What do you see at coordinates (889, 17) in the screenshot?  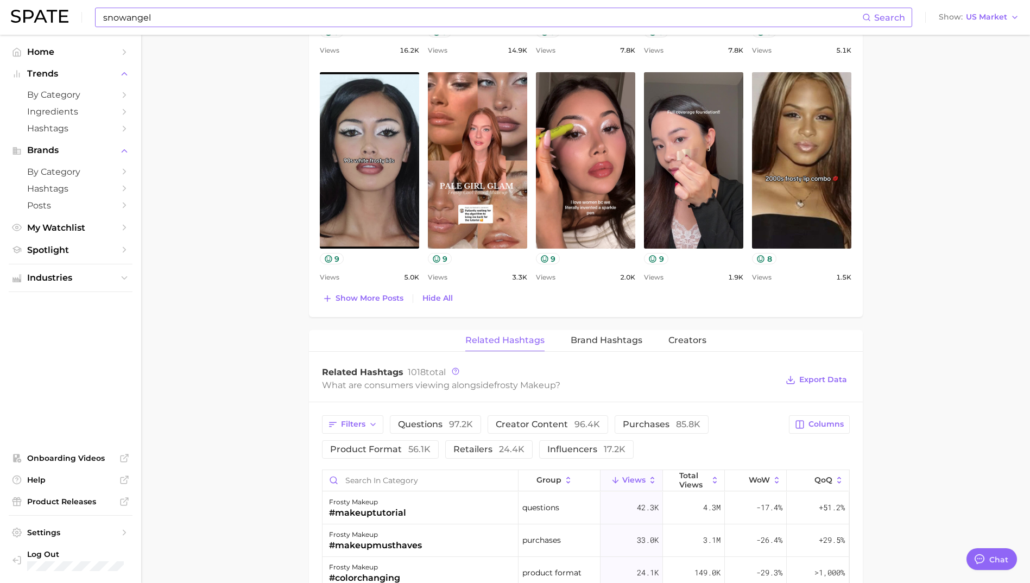 I see `span: Search` at bounding box center [889, 17].